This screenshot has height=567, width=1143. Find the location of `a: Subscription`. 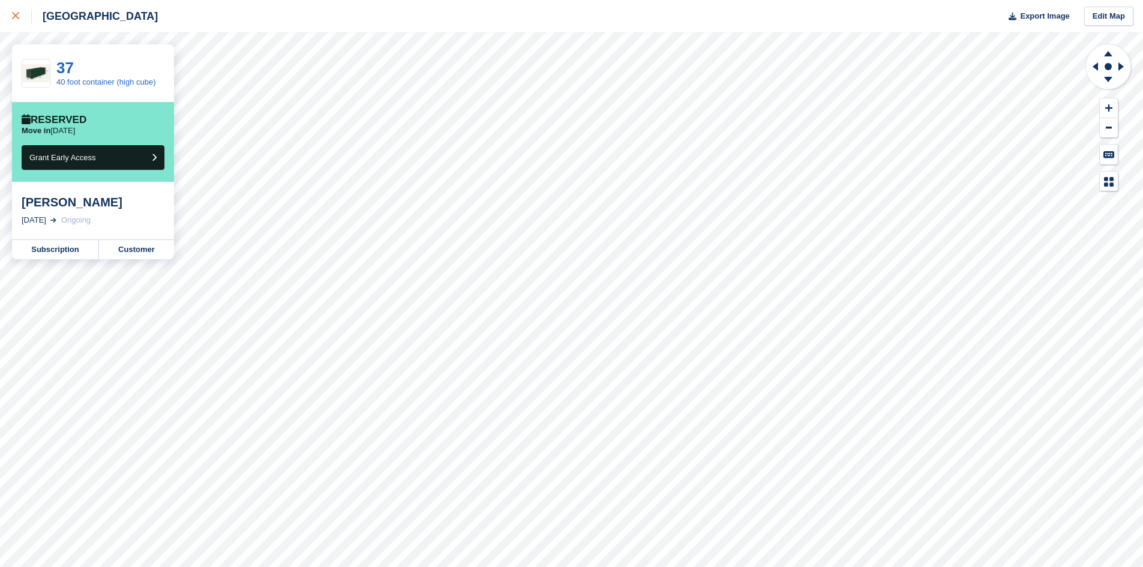

a: Subscription is located at coordinates (55, 250).